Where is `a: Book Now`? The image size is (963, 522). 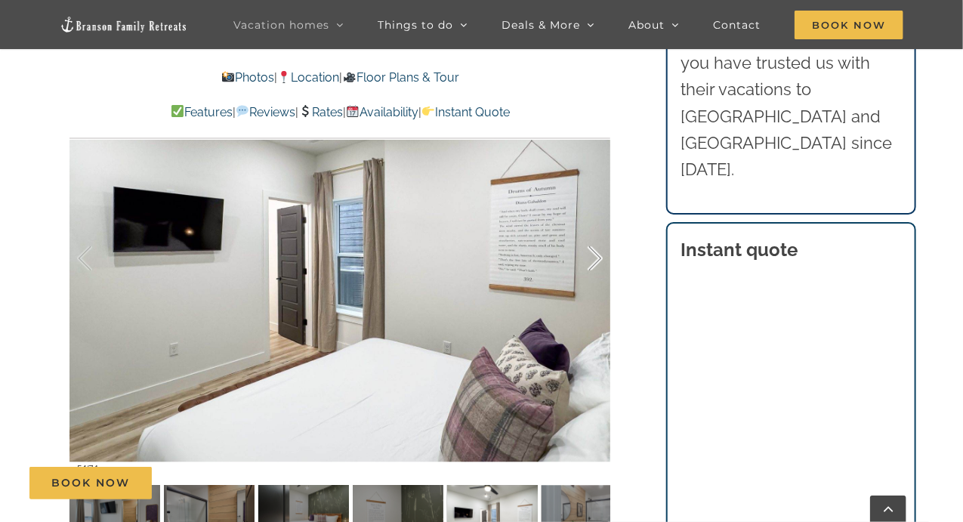 a: Book Now is located at coordinates (91, 483).